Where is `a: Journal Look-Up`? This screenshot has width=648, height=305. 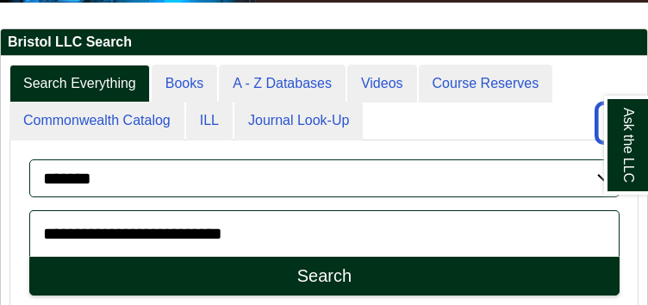 a: Journal Look-Up is located at coordinates (298, 121).